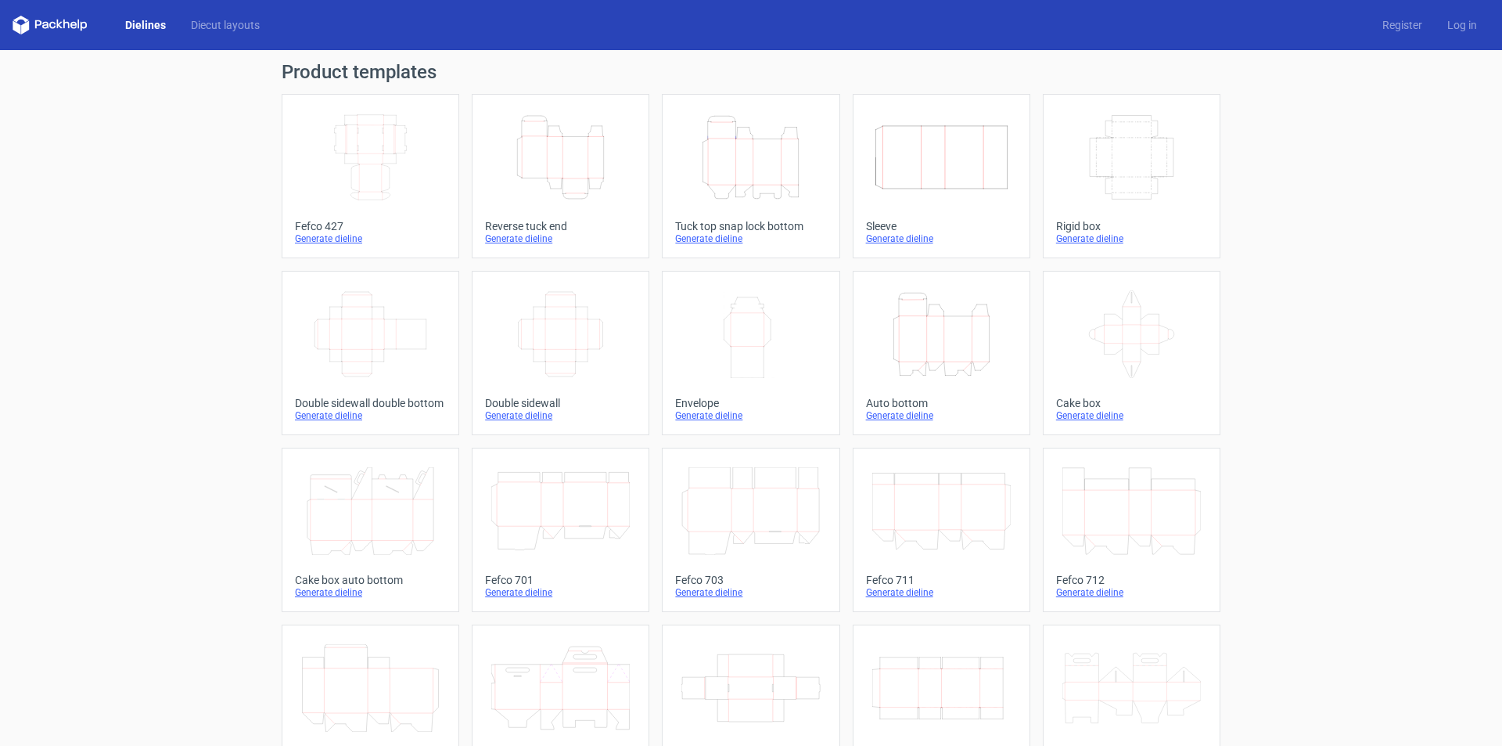 The width and height of the screenshot is (1502, 746). Describe the element at coordinates (370, 353) in the screenshot. I see `a: Double sidewall double bottomGenerate dieline` at that location.